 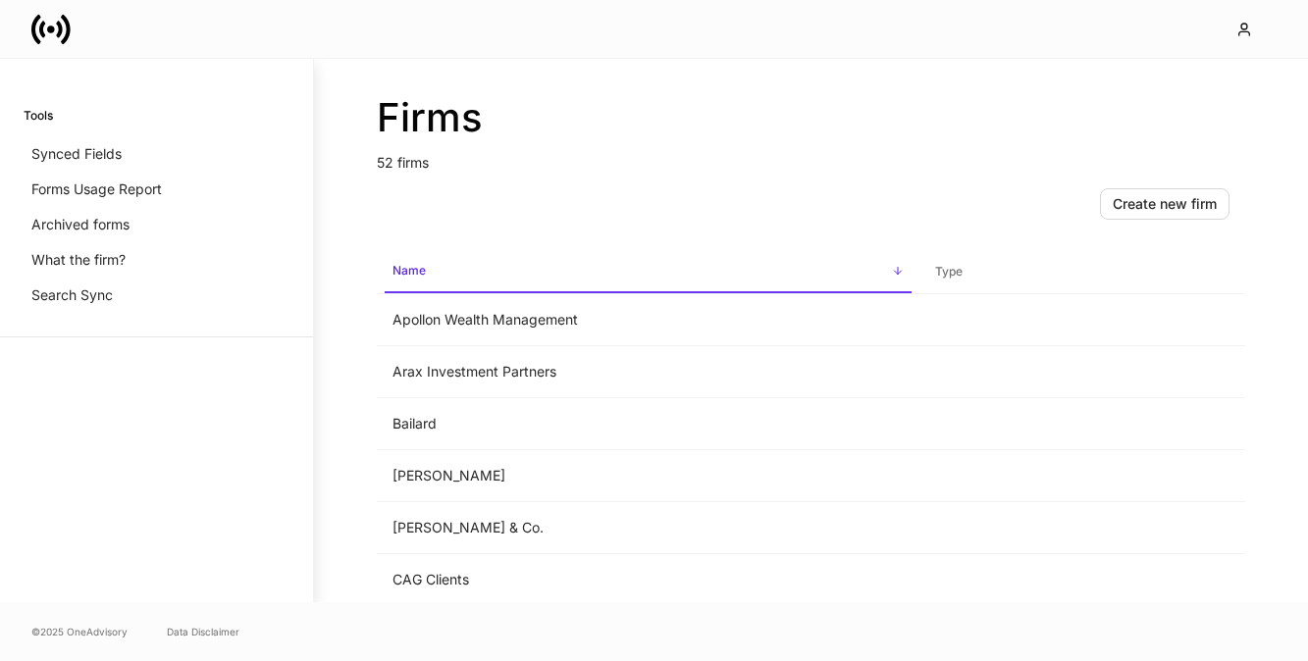 What do you see at coordinates (96, 189) in the screenshot?
I see `p: Forms Usage Report` at bounding box center [96, 189].